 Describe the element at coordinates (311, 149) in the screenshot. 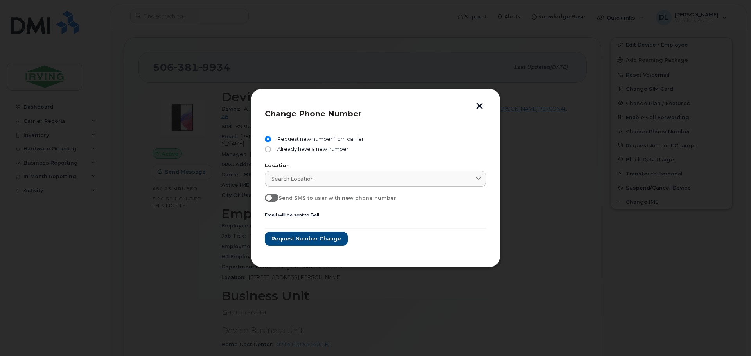

I see `span: Already have a new number` at that location.